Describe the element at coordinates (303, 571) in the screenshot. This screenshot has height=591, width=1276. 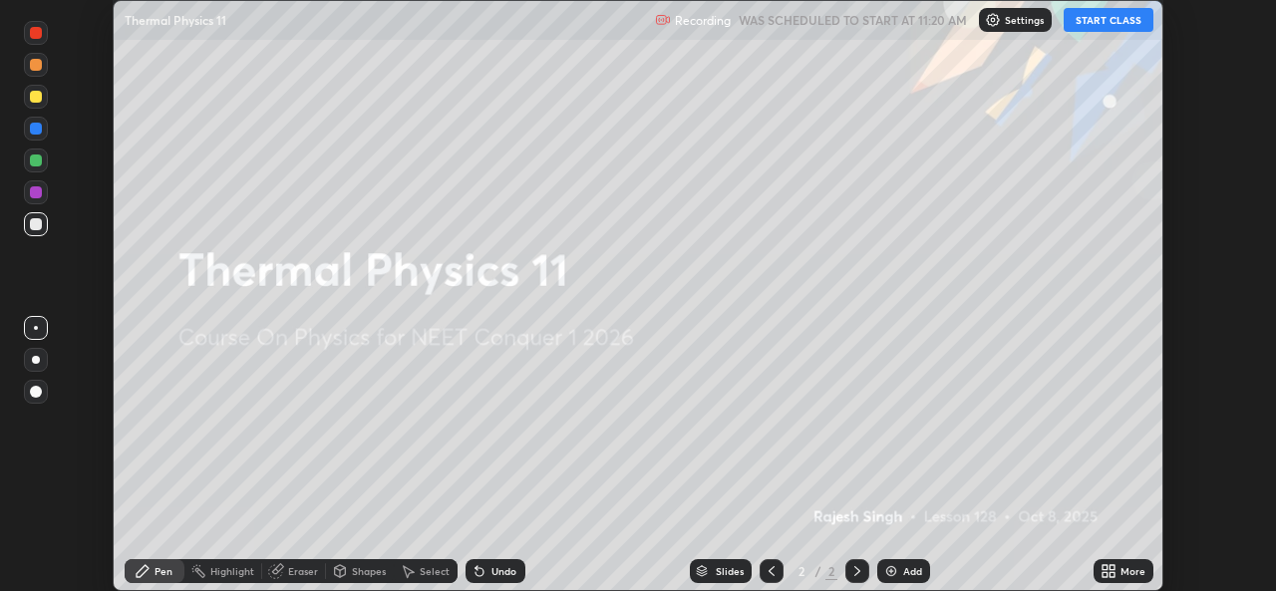
I see `div: Eraser` at that location.